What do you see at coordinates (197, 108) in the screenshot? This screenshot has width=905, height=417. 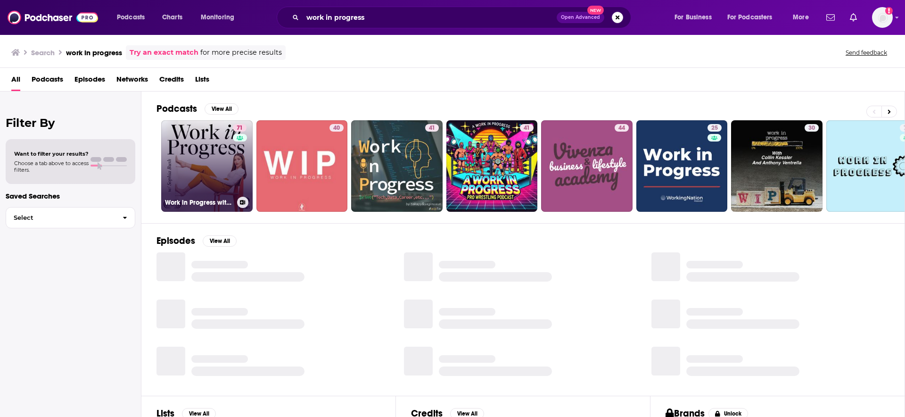 I see `a: PodcastsView All` at bounding box center [197, 108].